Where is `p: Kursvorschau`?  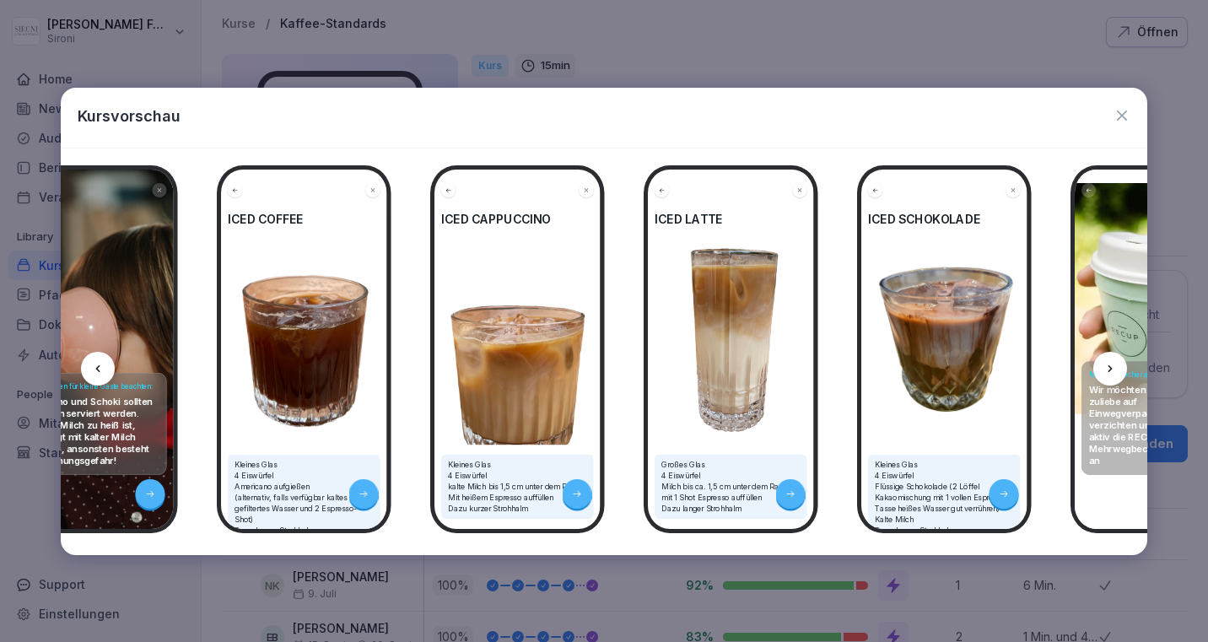 p: Kursvorschau is located at coordinates (129, 116).